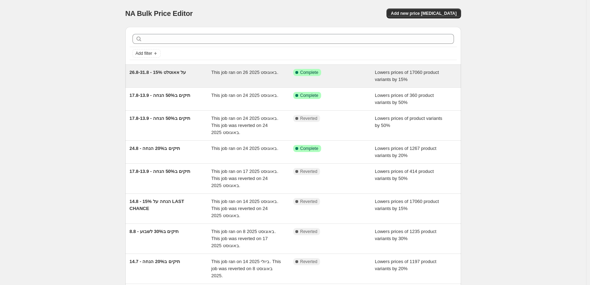 The image size is (590, 285). Describe the element at coordinates (147, 53) in the screenshot. I see `button: Add filter` at that location.